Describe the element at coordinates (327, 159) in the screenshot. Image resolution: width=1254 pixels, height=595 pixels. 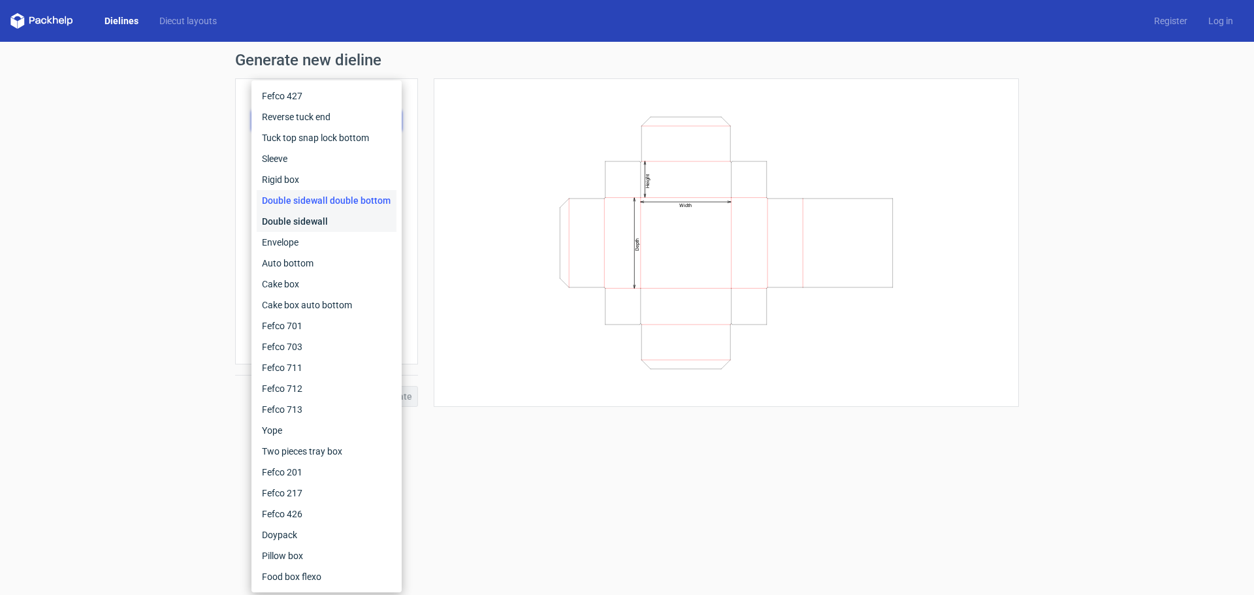
I see `div: Sleeve` at that location.